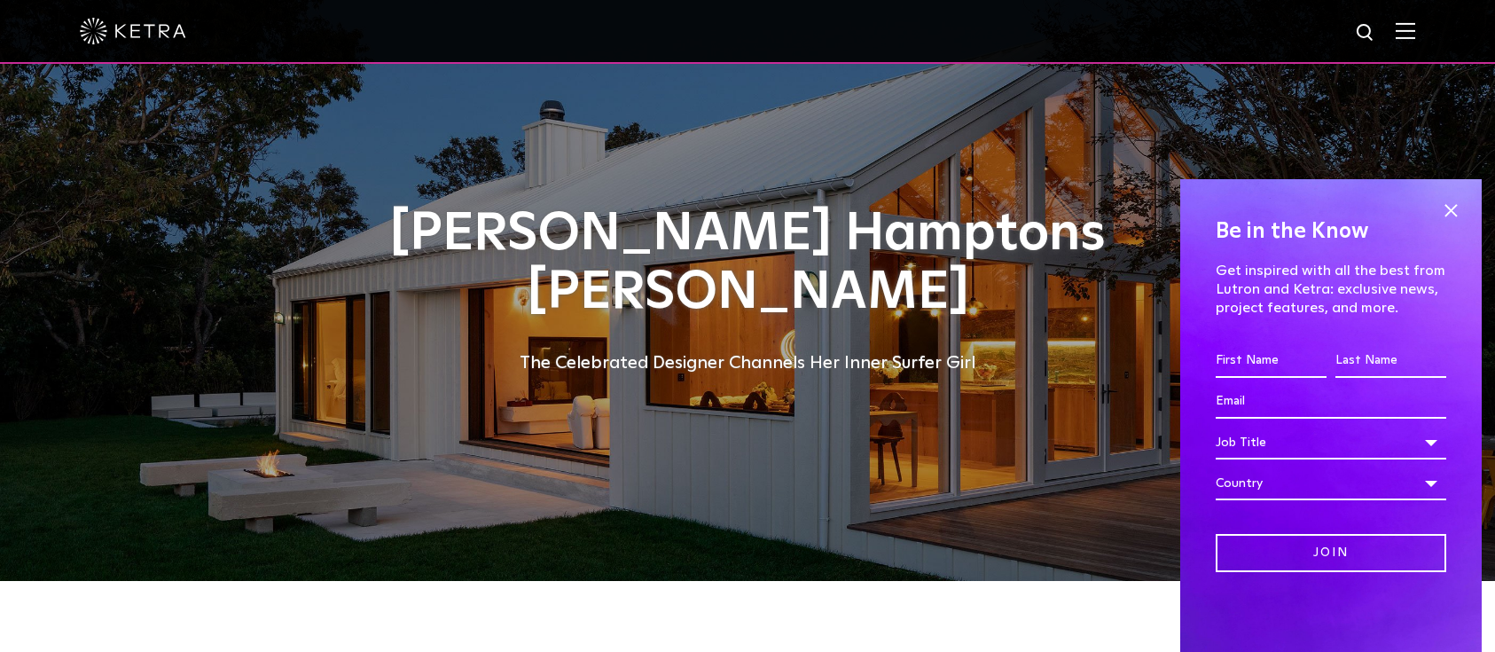 This screenshot has width=1495, height=652. Describe the element at coordinates (1271, 361) in the screenshot. I see `input: First Name` at that location.